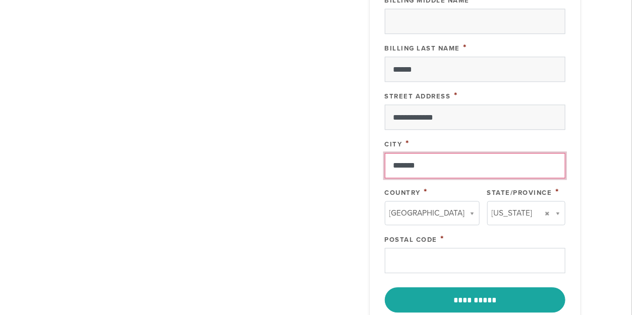 The image size is (632, 315). What do you see at coordinates (418, 96) in the screenshot?
I see `label: Street Address` at bounding box center [418, 96].